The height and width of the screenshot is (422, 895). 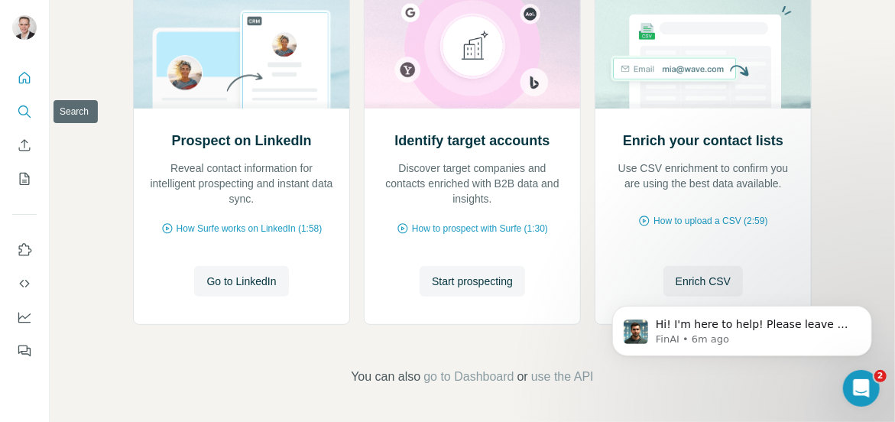 What do you see at coordinates (24, 112) in the screenshot?
I see `button: Search` at bounding box center [24, 112].